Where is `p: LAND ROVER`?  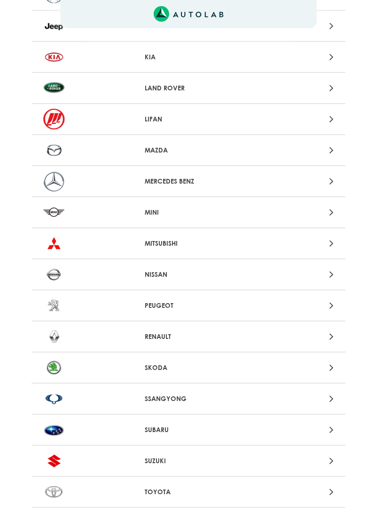
p: LAND ROVER is located at coordinates (188, 88).